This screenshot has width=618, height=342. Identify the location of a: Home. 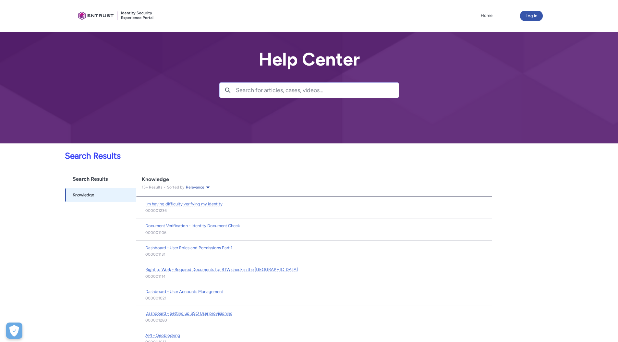
(487, 16).